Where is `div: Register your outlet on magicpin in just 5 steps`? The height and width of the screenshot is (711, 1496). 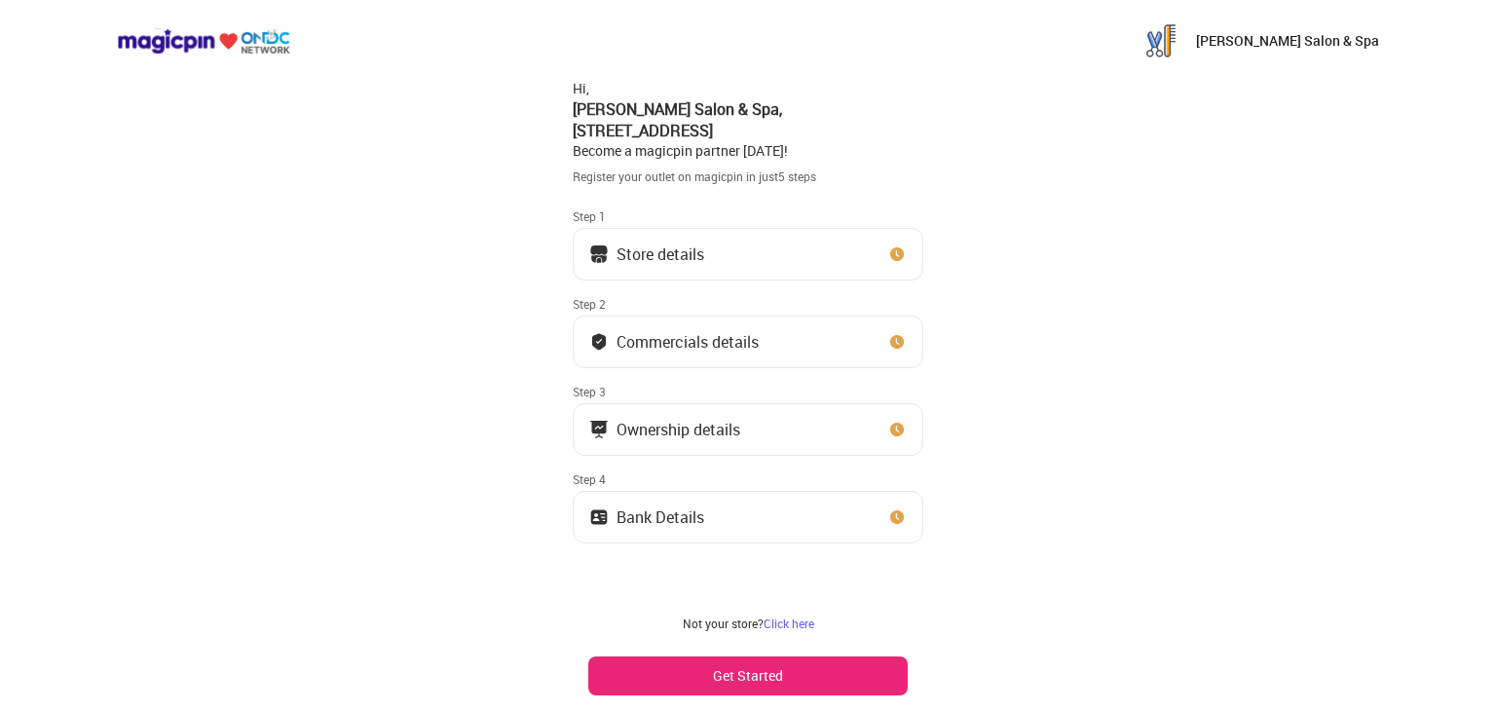
div: Register your outlet on magicpin in just 5 steps is located at coordinates (748, 176).